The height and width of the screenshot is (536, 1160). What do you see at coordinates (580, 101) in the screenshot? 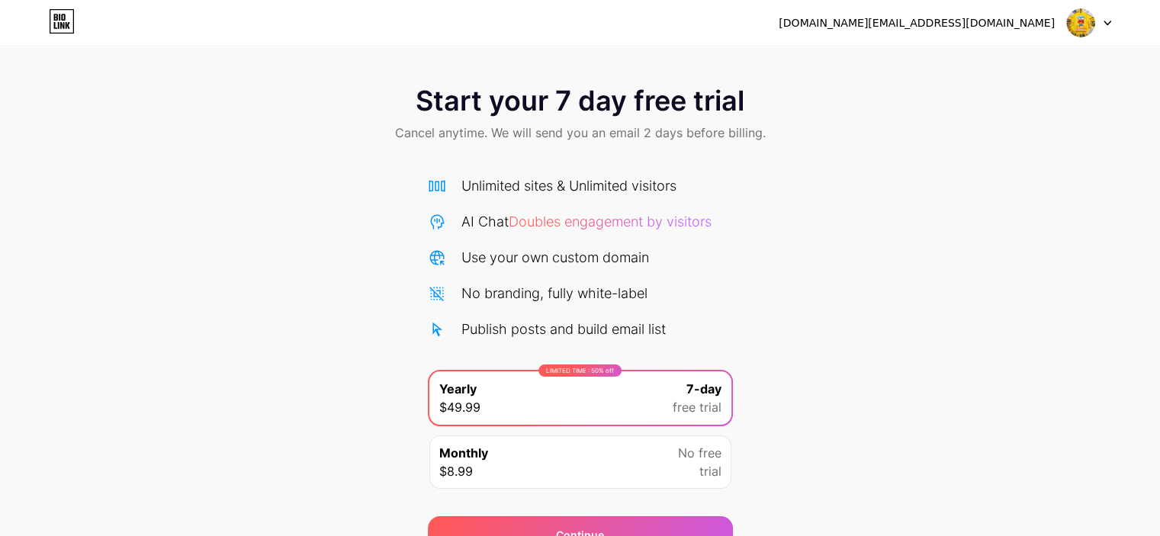
I see `span: Start your 7 day free trial` at bounding box center [580, 101].